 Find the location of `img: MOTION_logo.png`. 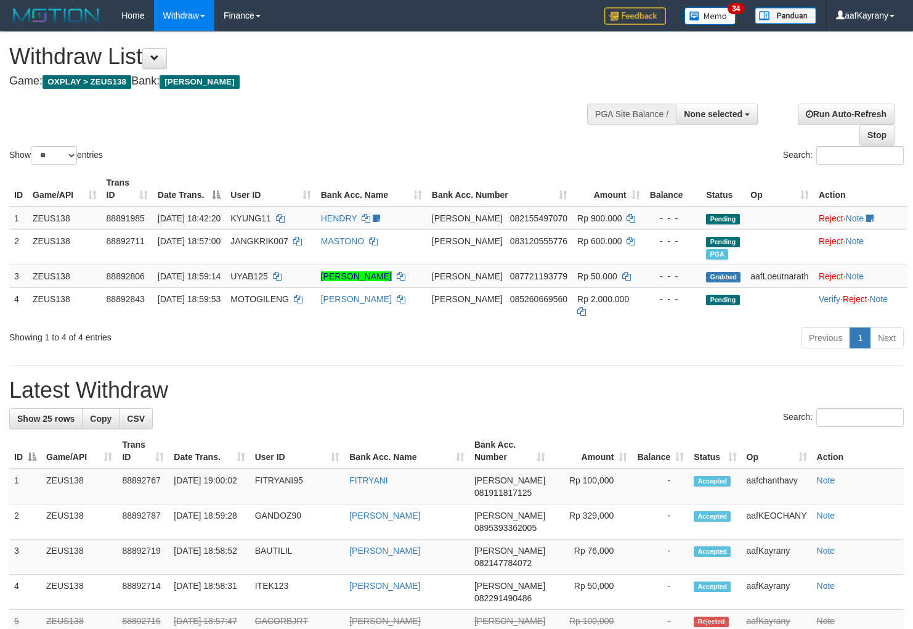

img: MOTION_logo.png is located at coordinates (56, 15).